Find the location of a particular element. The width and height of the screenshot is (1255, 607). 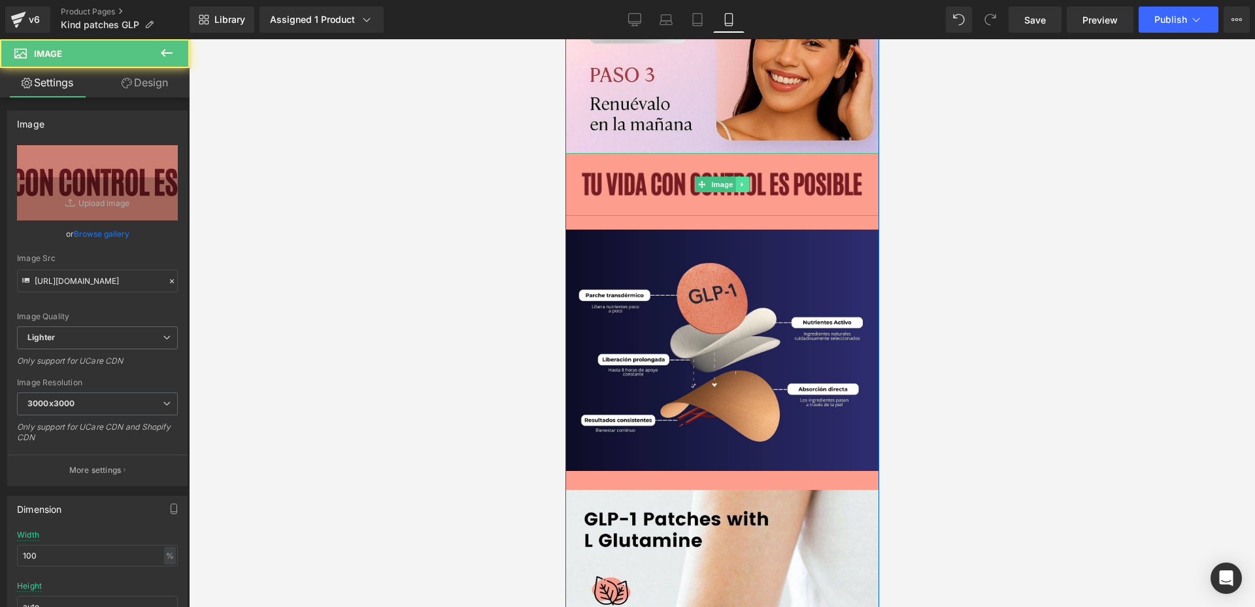

span: Publish is located at coordinates (1171, 20).